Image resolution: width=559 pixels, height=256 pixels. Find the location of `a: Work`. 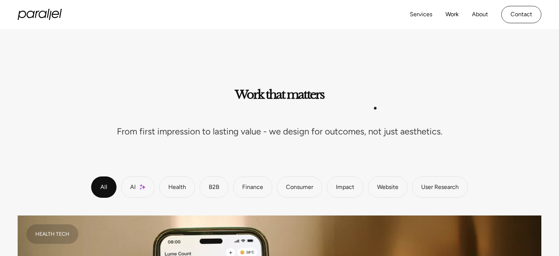

a: Work is located at coordinates (452, 14).